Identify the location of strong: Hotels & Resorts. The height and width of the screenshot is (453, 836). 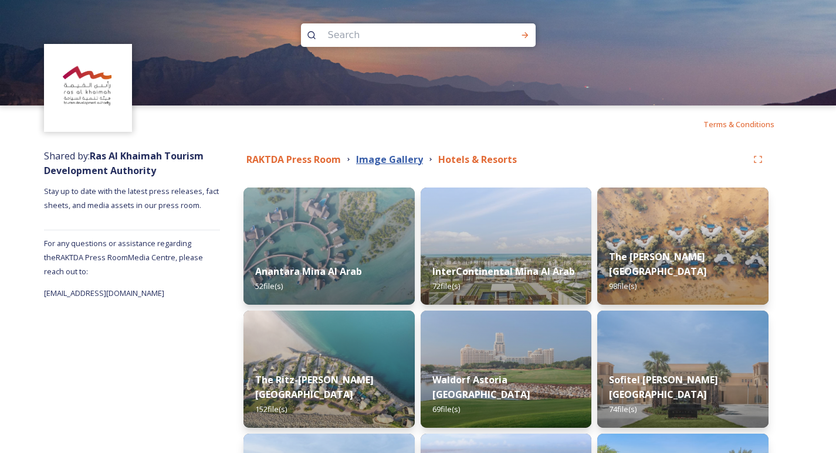
(477, 160).